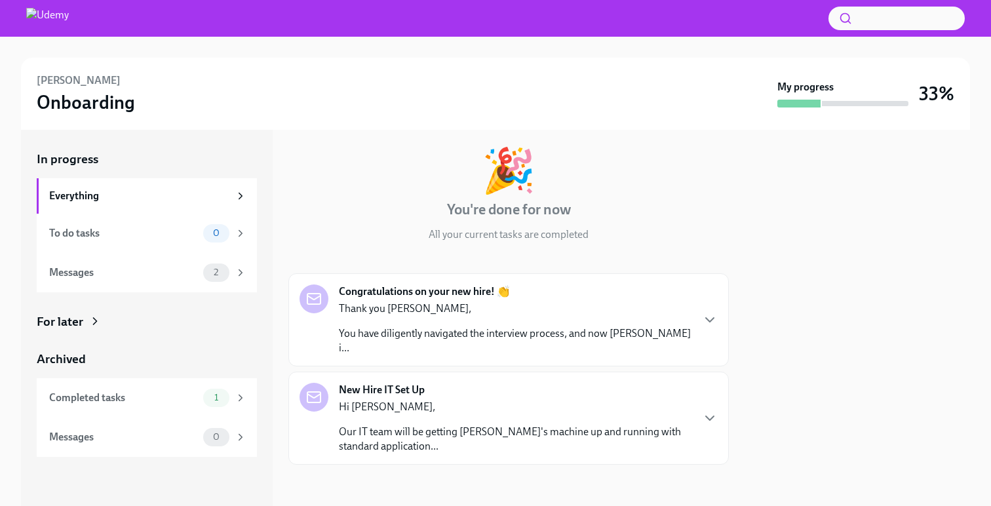  I want to click on a: To do tasks0, so click(147, 233).